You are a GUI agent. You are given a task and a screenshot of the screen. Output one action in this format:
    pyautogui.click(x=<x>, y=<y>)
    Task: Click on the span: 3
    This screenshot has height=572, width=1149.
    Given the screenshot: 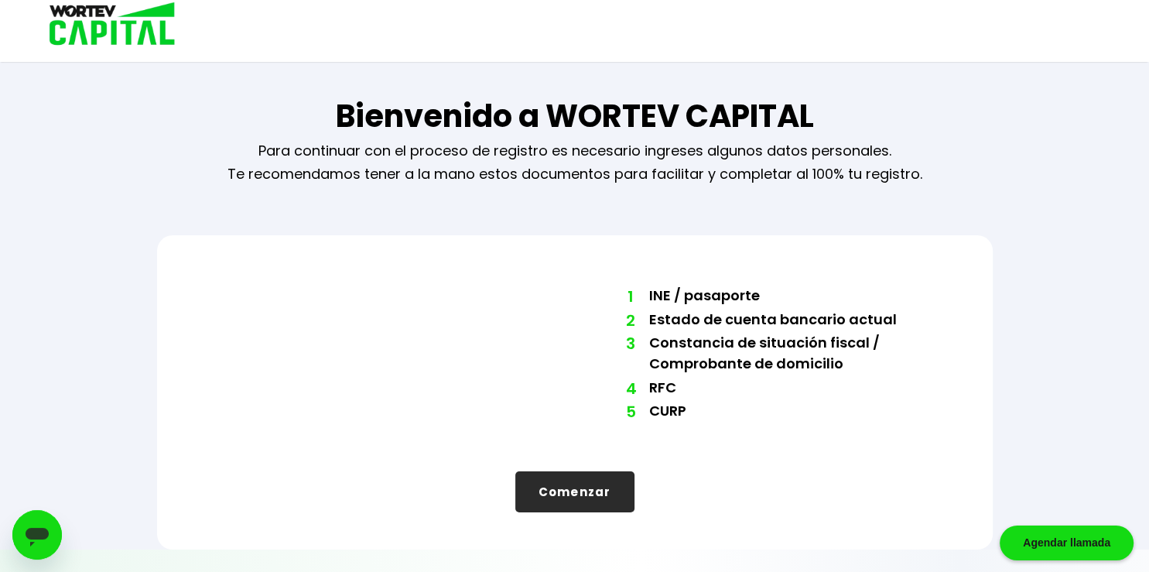 What is the action you would take?
    pyautogui.click(x=630, y=343)
    